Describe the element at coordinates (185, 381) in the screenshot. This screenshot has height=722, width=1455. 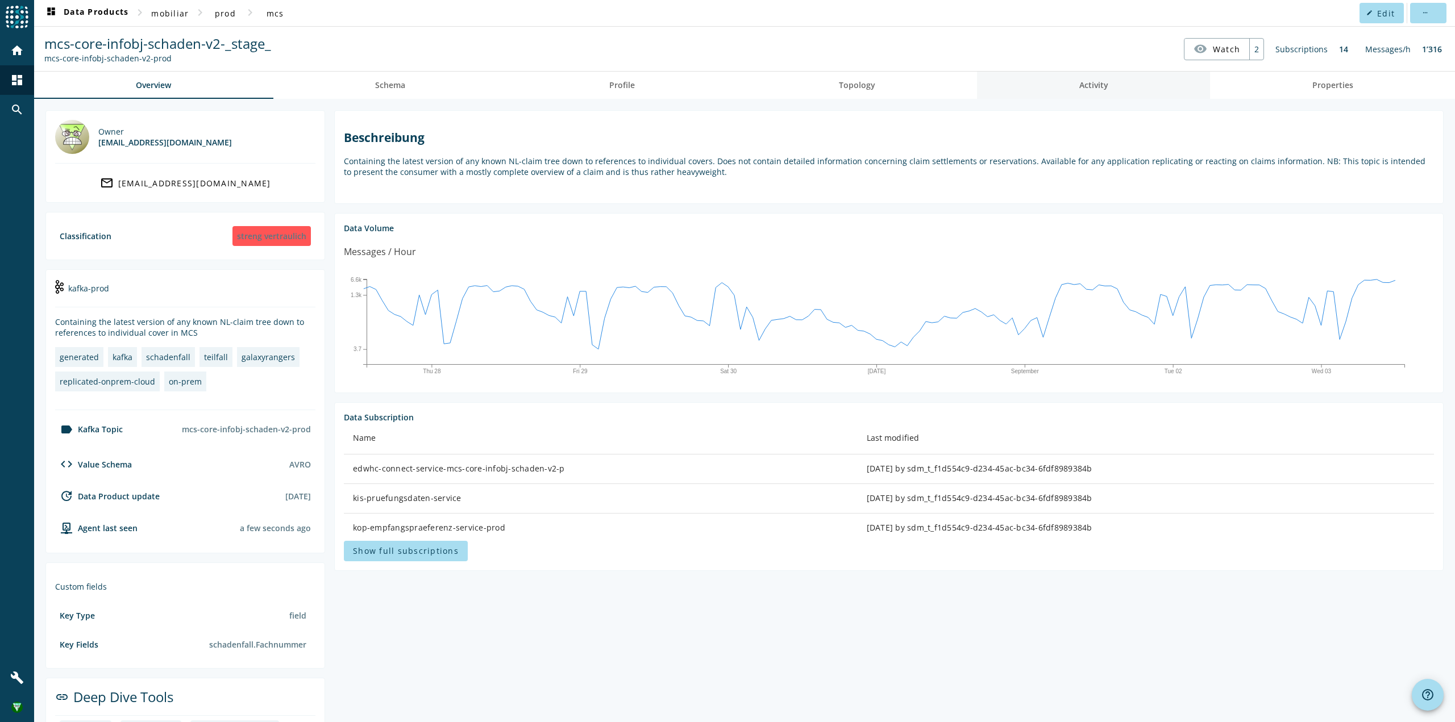
I see `div: on-prem` at that location.